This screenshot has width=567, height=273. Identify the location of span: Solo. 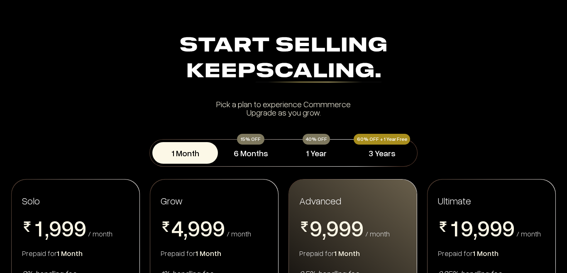
(31, 200).